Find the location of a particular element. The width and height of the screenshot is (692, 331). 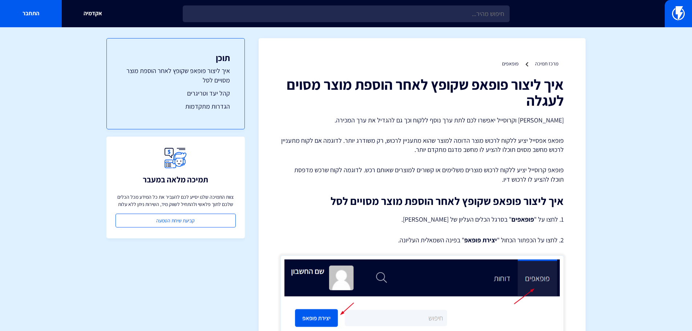

a: קהל יעד וטריגרים is located at coordinates (175, 93).